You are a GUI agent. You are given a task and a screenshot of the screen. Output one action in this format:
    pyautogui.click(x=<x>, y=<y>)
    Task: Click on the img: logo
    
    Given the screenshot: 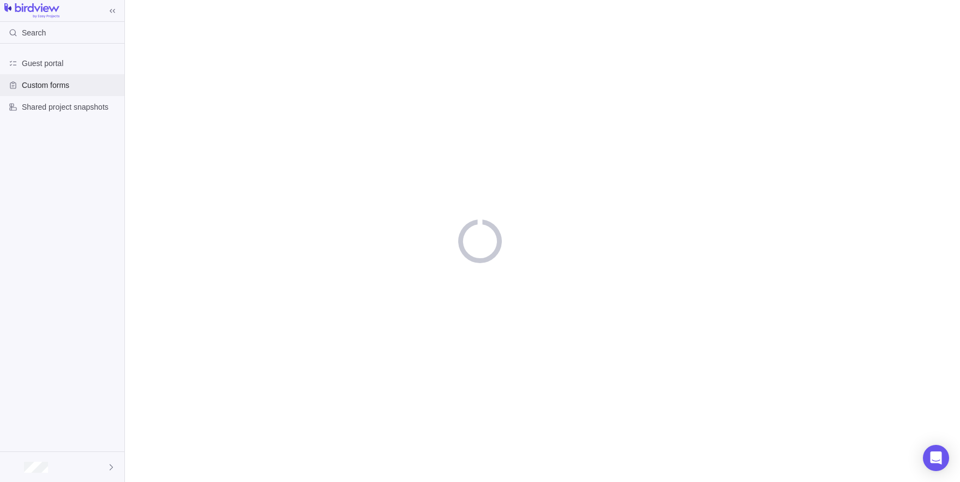 What is the action you would take?
    pyautogui.click(x=32, y=11)
    